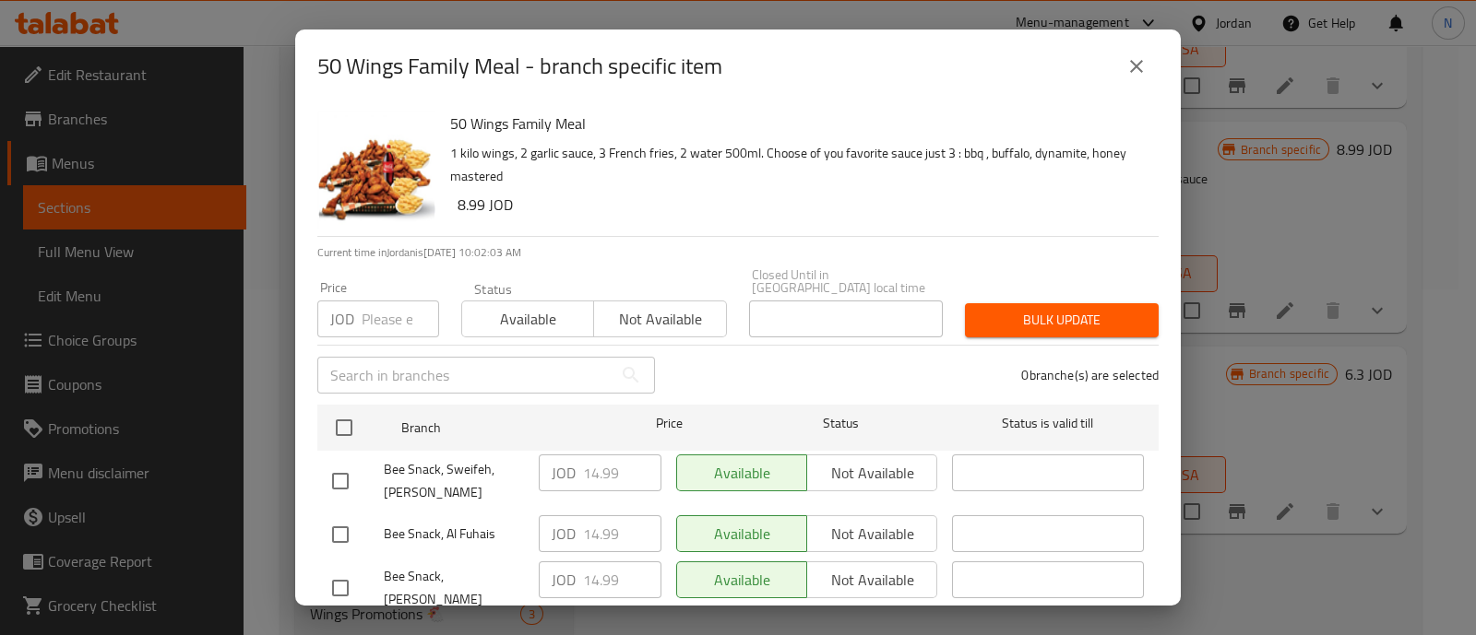 The image size is (1476, 635). I want to click on h6: 50 Wings Family Meal, so click(797, 124).